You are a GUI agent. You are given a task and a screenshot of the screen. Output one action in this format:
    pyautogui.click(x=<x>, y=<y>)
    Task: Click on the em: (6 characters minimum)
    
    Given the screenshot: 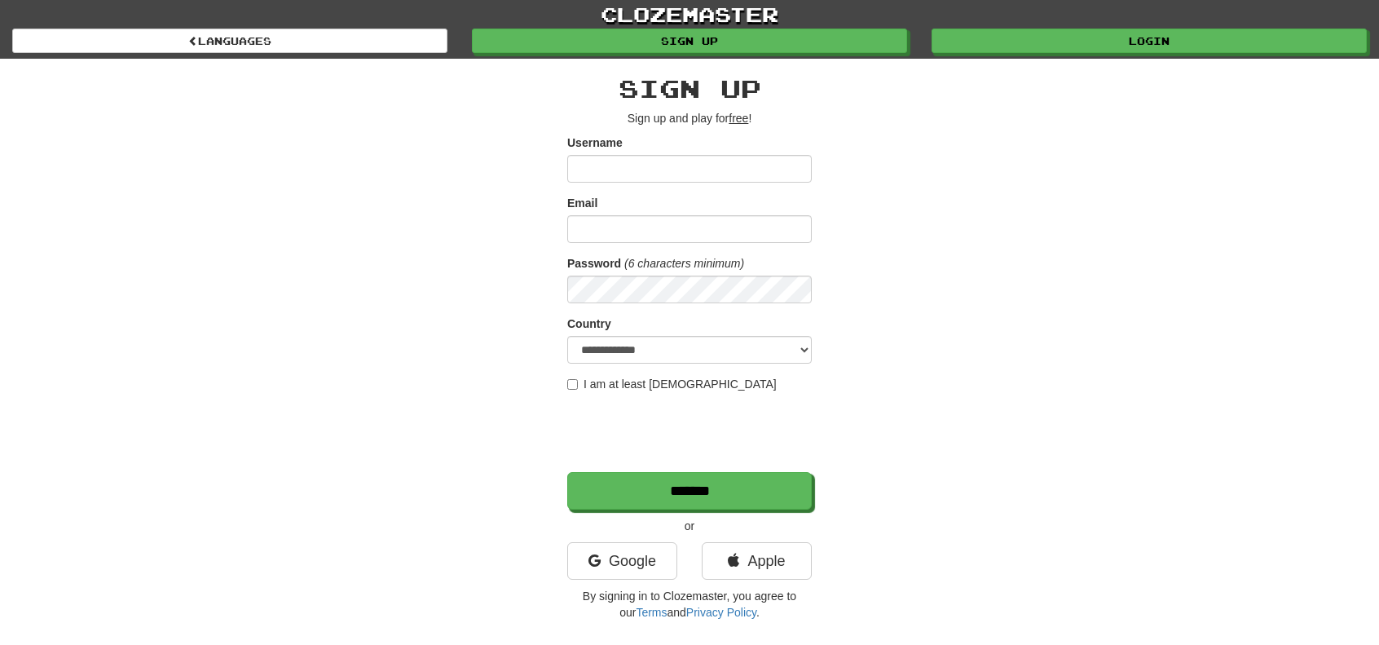 What is the action you would take?
    pyautogui.click(x=684, y=263)
    